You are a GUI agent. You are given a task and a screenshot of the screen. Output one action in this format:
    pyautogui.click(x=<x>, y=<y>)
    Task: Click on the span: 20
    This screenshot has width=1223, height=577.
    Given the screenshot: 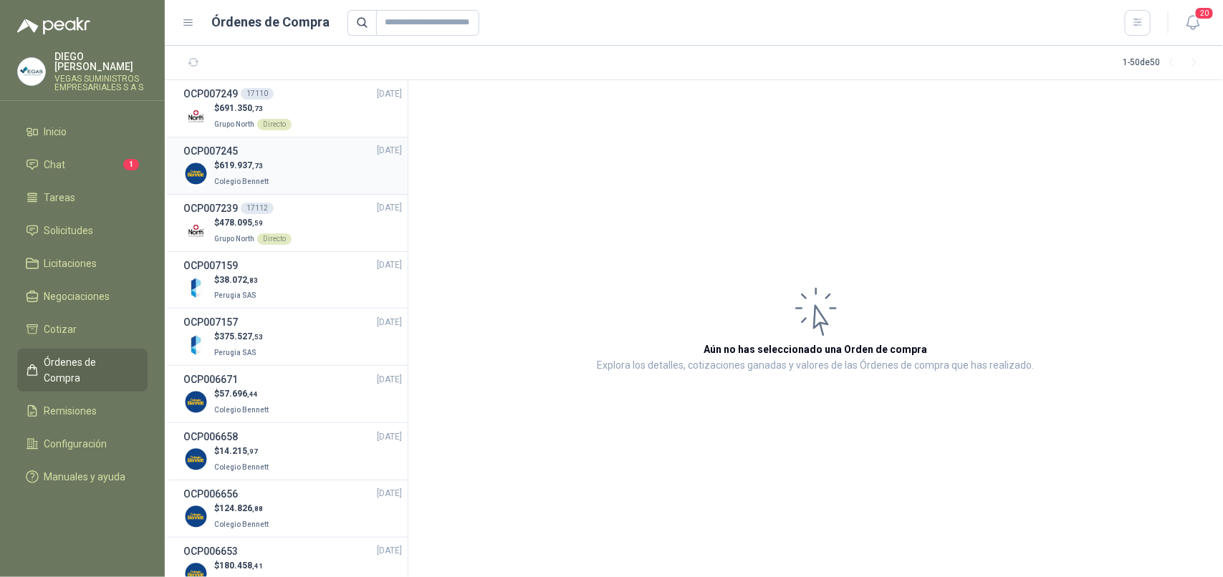 What is the action you would take?
    pyautogui.click(x=1204, y=13)
    